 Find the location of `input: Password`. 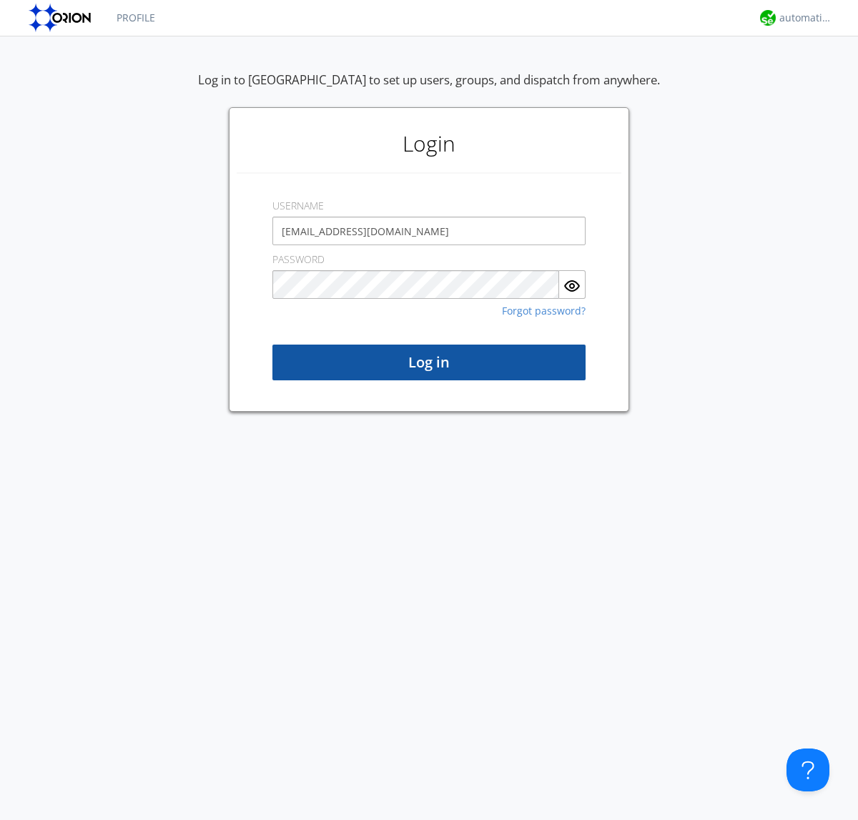

input: Password is located at coordinates (416, 285).